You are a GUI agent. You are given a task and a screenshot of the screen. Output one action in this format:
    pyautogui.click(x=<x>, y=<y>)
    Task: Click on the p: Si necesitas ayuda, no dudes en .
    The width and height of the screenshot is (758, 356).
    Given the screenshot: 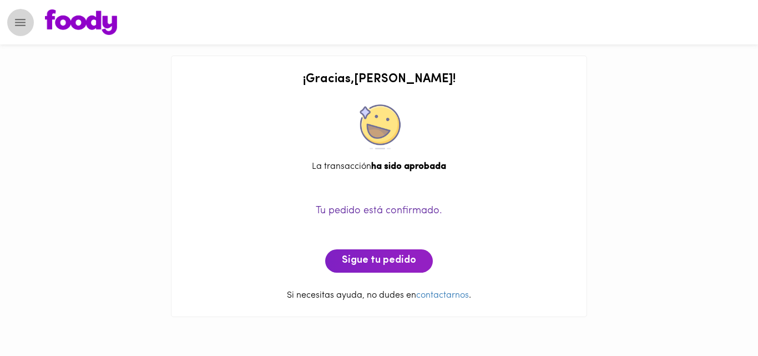 What is the action you would take?
    pyautogui.click(x=379, y=295)
    